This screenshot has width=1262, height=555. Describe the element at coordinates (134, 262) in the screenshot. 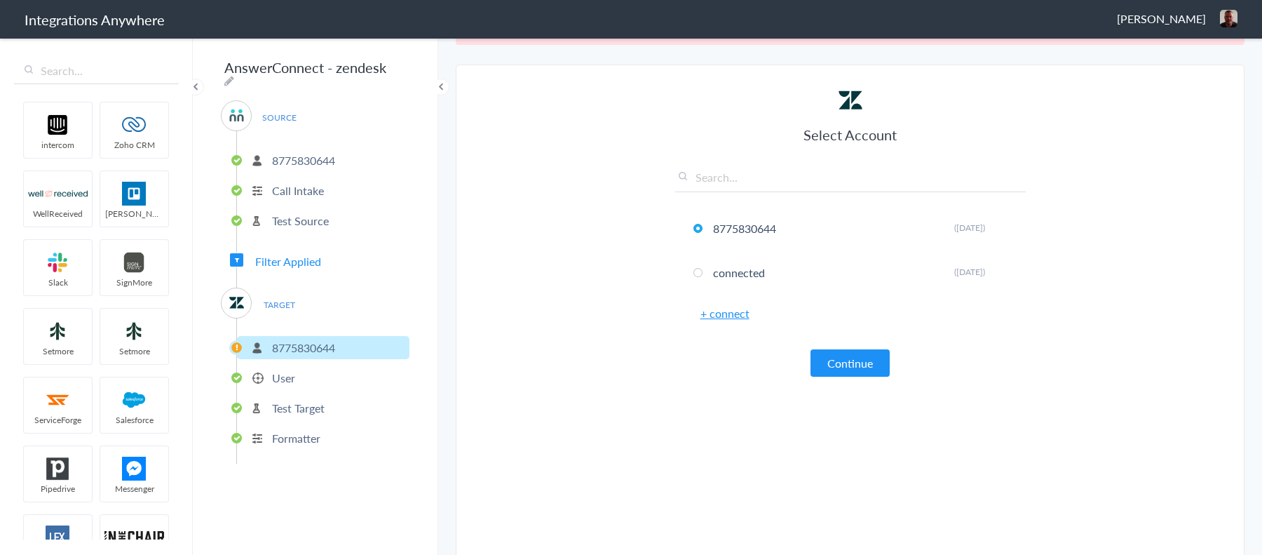

I see `img: signmore-logo.png` at that location.